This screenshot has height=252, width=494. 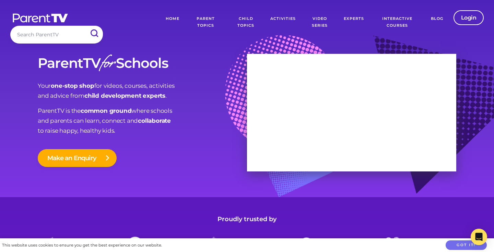 What do you see at coordinates (247, 219) in the screenshot?
I see `h4: Proudly trusted by` at bounding box center [247, 219].